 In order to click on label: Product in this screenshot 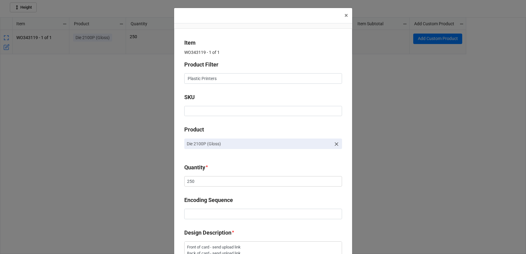, I will do `click(194, 130)`.